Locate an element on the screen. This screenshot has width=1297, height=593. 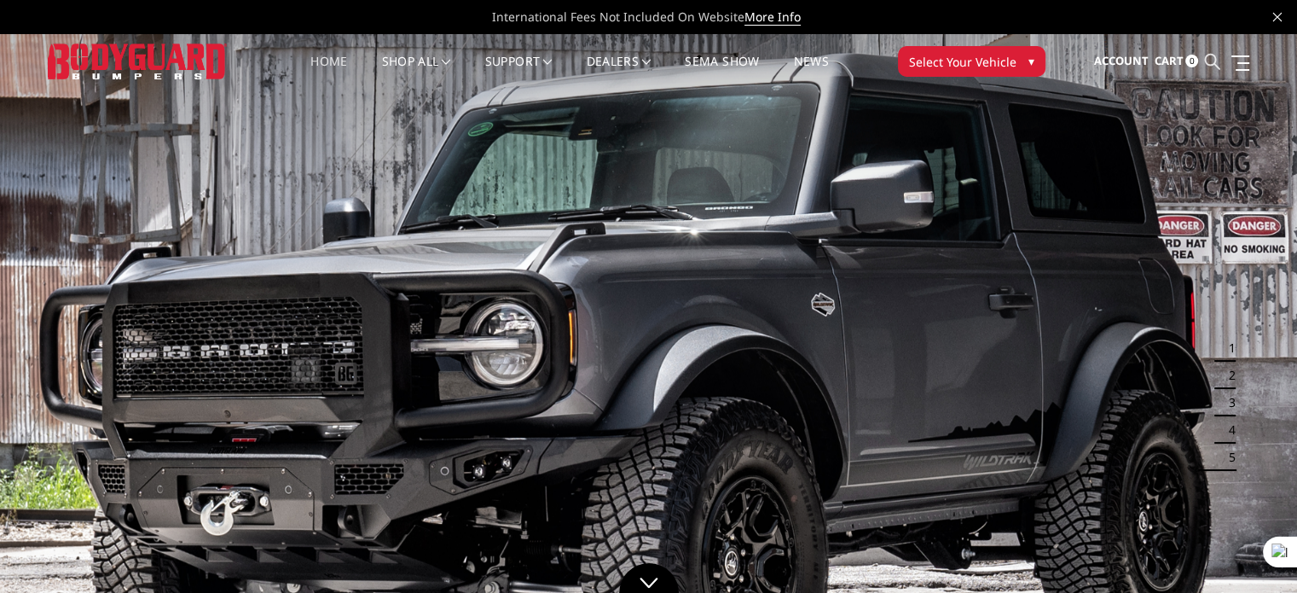
a: News is located at coordinates (810, 72).